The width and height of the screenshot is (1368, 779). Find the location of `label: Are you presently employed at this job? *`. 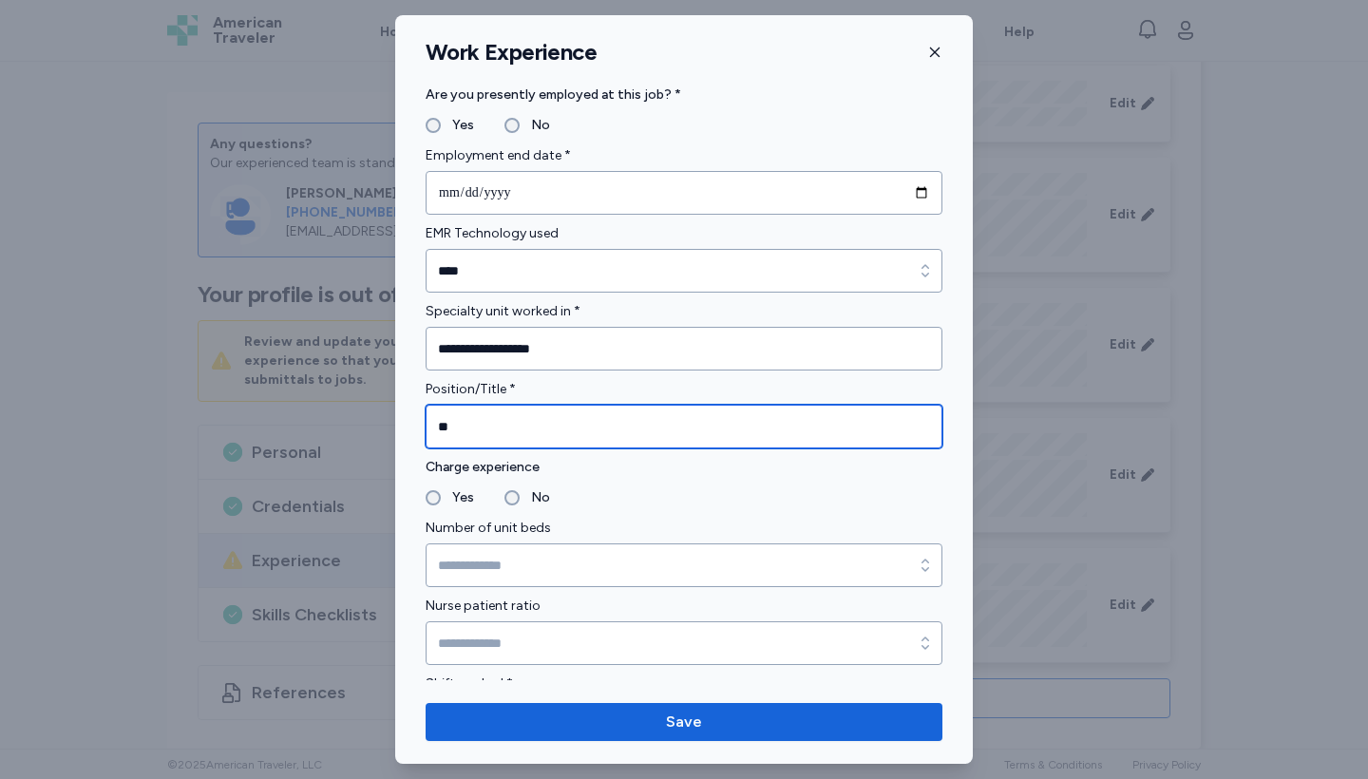

label: Are you presently employed at this job? * is located at coordinates (684, 95).